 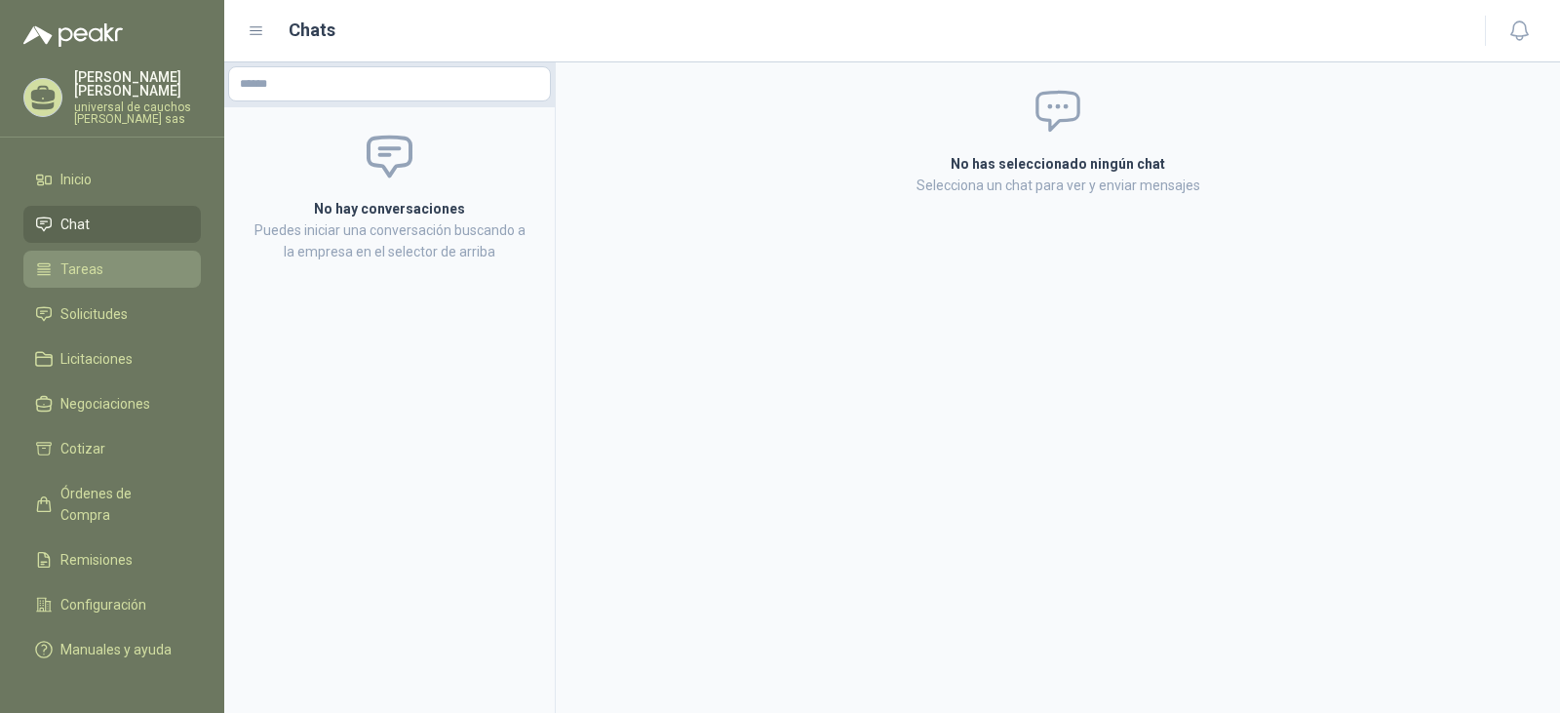 What do you see at coordinates (83, 449) in the screenshot?
I see `span: Cotizar` at bounding box center [83, 449].